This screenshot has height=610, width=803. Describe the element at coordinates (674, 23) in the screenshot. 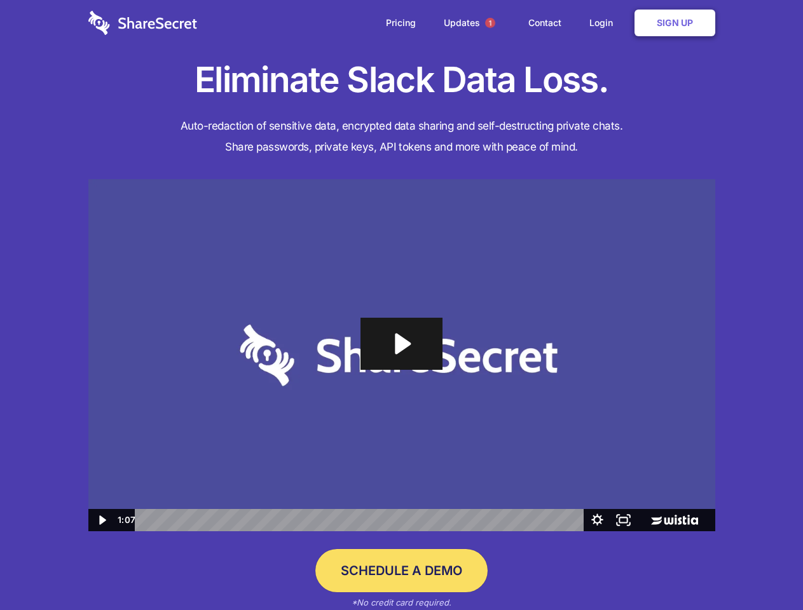

I see `a: Sign Up` at that location.